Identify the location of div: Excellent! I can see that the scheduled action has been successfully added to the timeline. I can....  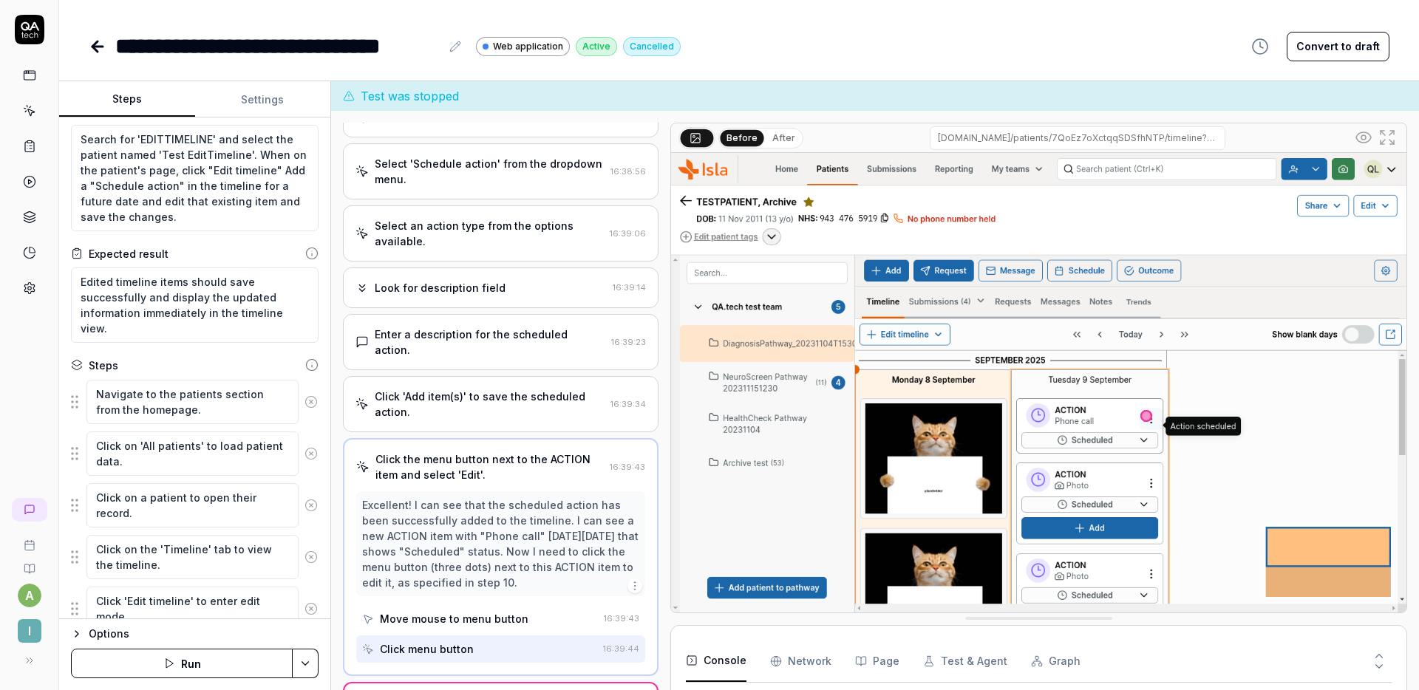
(500, 544).